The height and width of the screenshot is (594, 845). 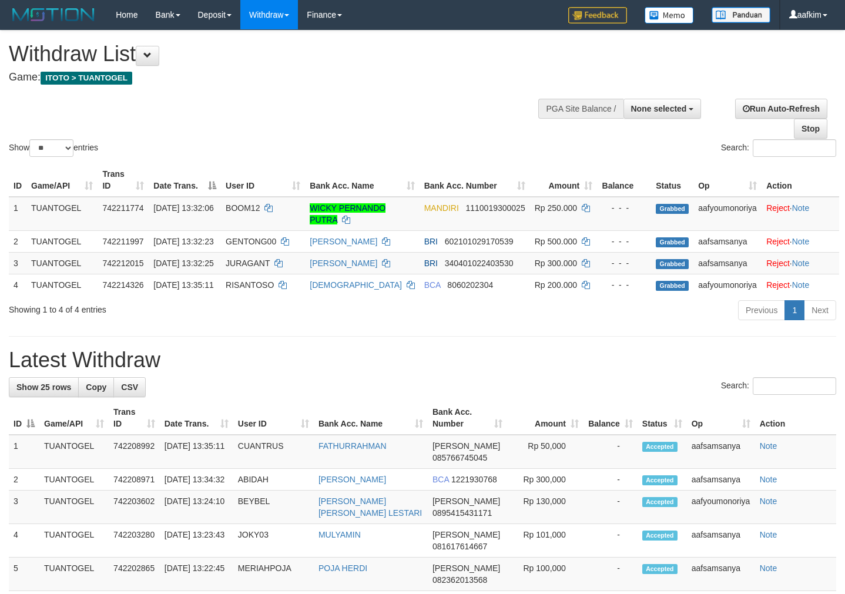 What do you see at coordinates (123, 208) in the screenshot?
I see `span: 742211774` at bounding box center [123, 208].